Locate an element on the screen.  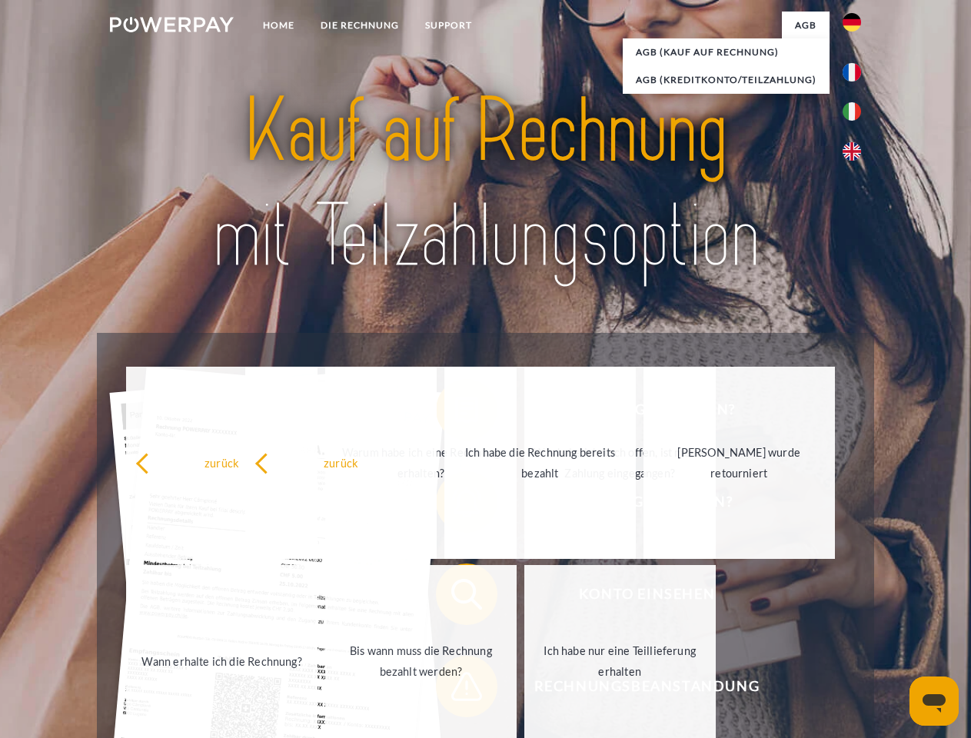
div: Bis wann muss die Rechnung bezahlt werden? is located at coordinates (420, 661).